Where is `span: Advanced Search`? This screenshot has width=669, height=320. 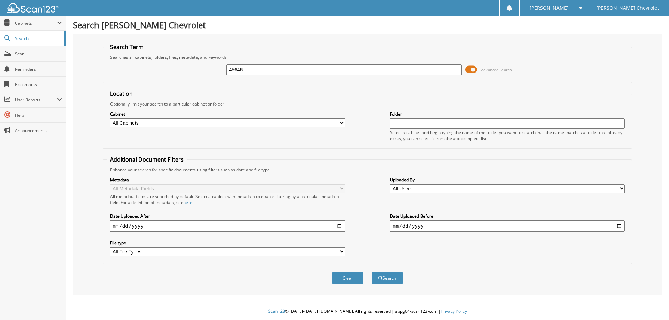
span: Advanced Search is located at coordinates (496, 70).